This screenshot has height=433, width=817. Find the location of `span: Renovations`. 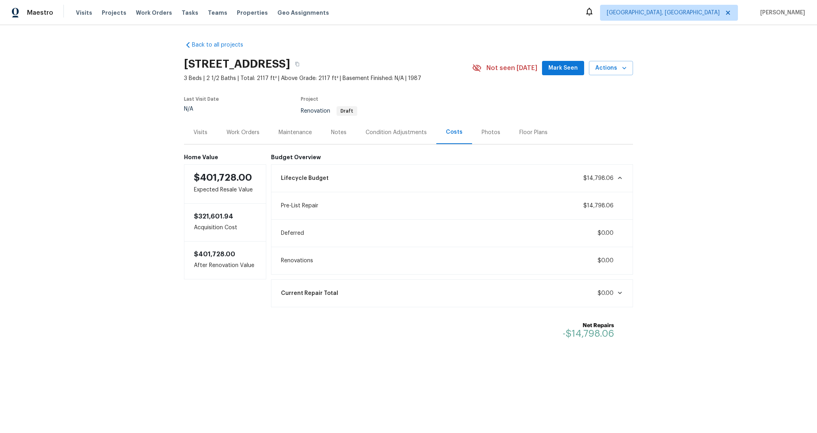

span: Renovations is located at coordinates (297, 260).